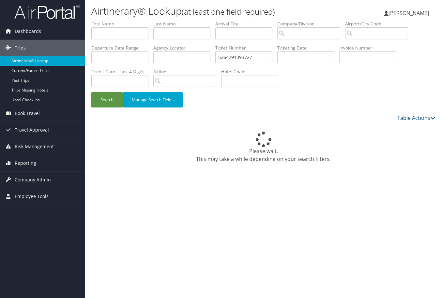  What do you see at coordinates (47, 12) in the screenshot?
I see `img: airportal-logo.png` at bounding box center [47, 12].